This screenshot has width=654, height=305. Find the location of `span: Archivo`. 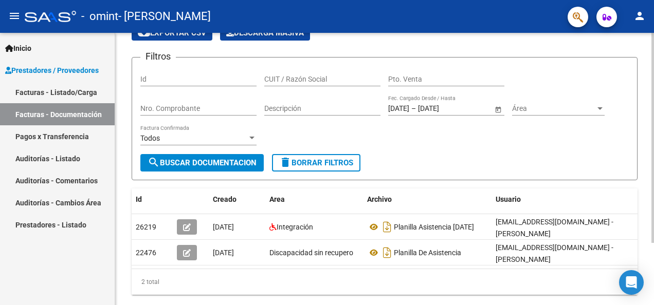

span: Archivo is located at coordinates (380, 200).